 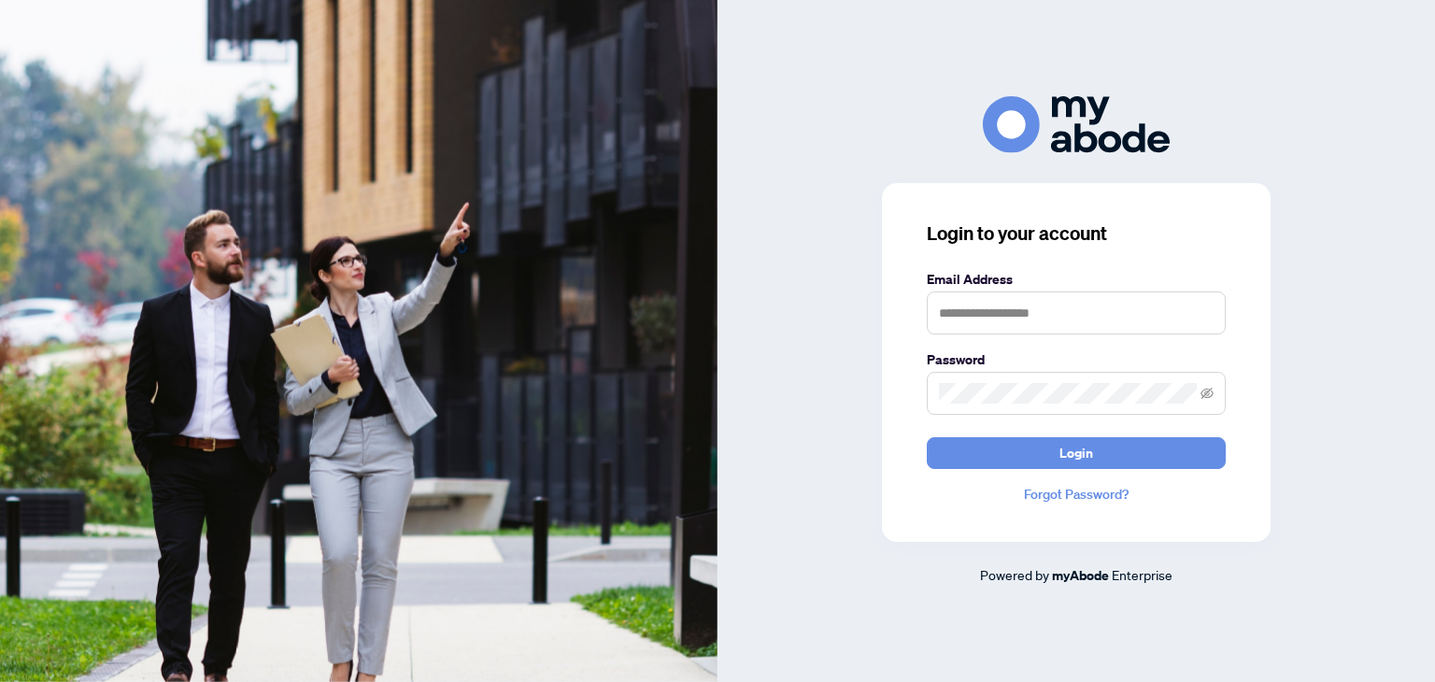 What do you see at coordinates (1015, 575) in the screenshot?
I see `span: Powered by` at bounding box center [1015, 575].